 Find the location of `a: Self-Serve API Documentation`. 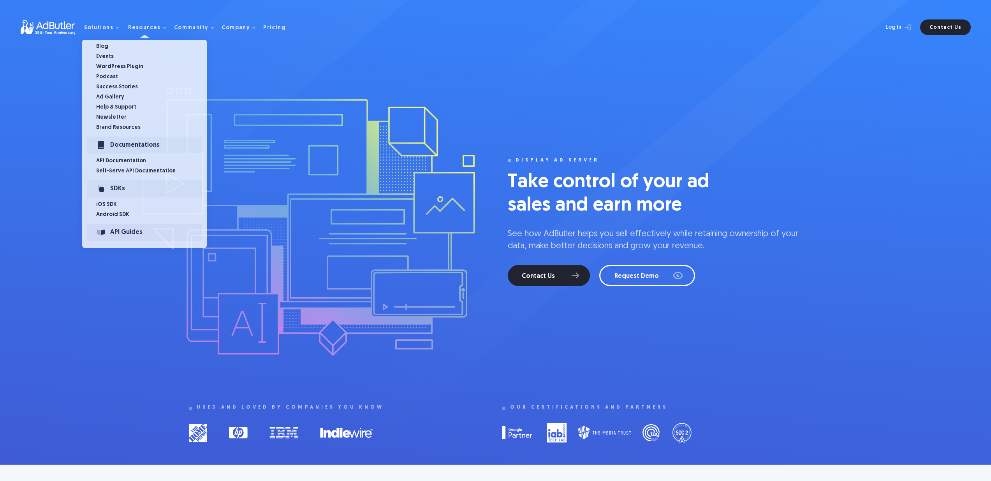

a: Self-Serve API Documentation is located at coordinates (151, 171).